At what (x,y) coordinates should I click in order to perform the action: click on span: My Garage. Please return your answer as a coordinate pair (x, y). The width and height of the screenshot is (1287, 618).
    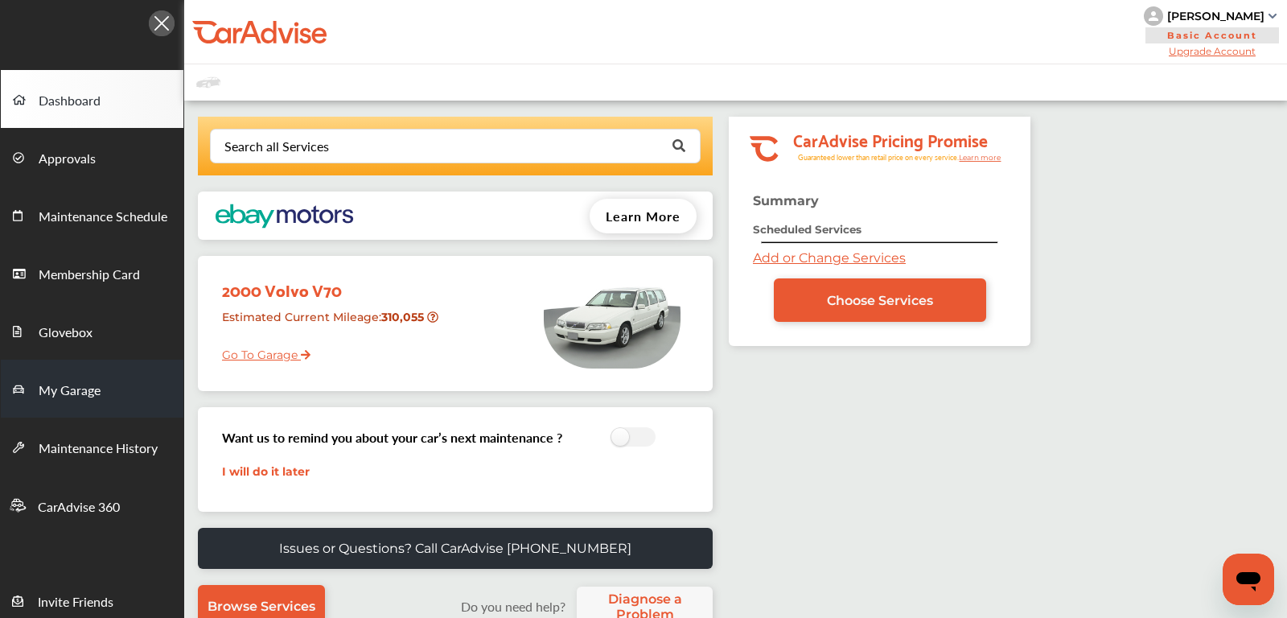
    Looking at the image, I should click on (69, 391).